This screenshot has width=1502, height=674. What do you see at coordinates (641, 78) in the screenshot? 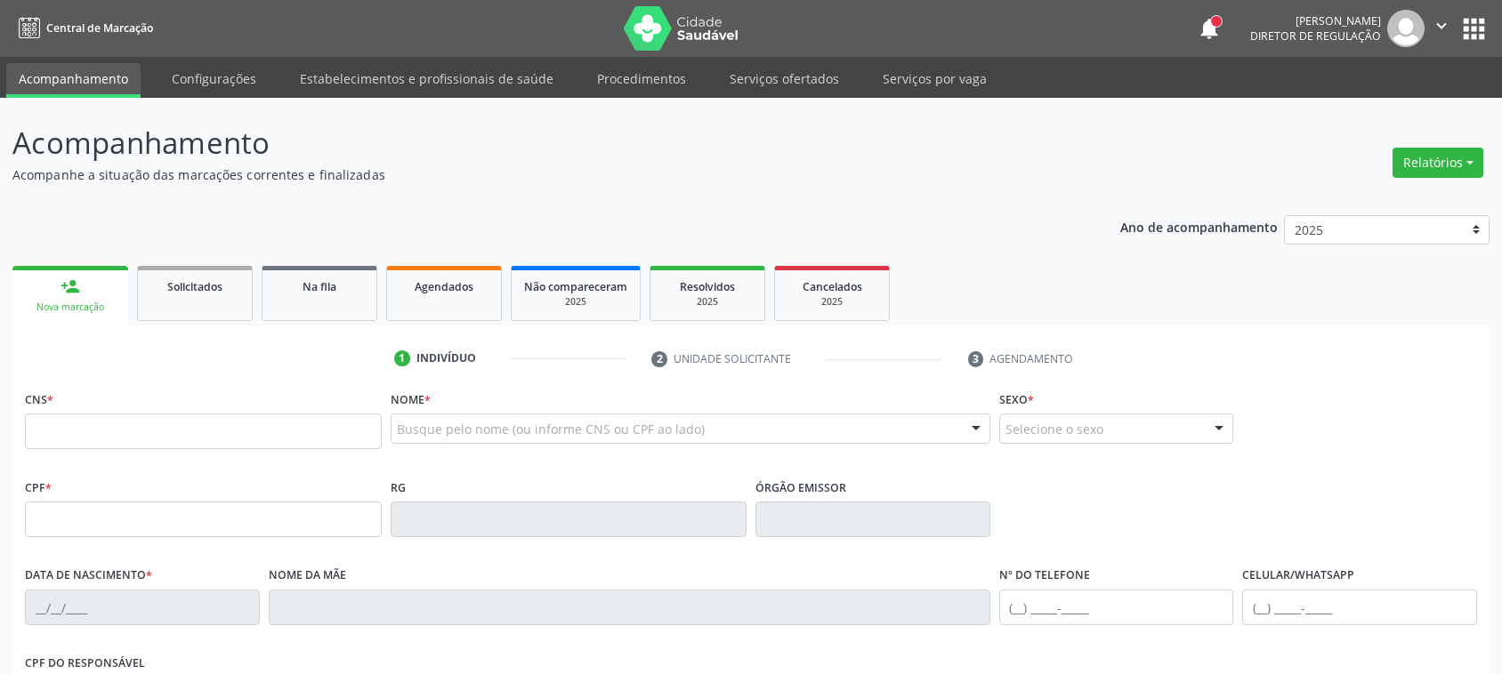
I see `a: Procedimentos` at bounding box center [641, 78].